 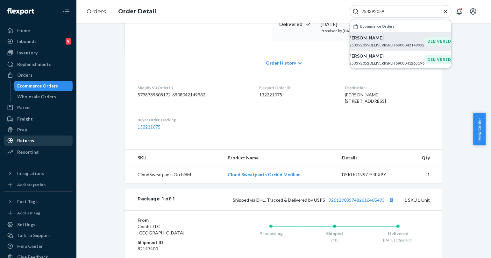 I want to click on a: Returns, so click(x=38, y=141).